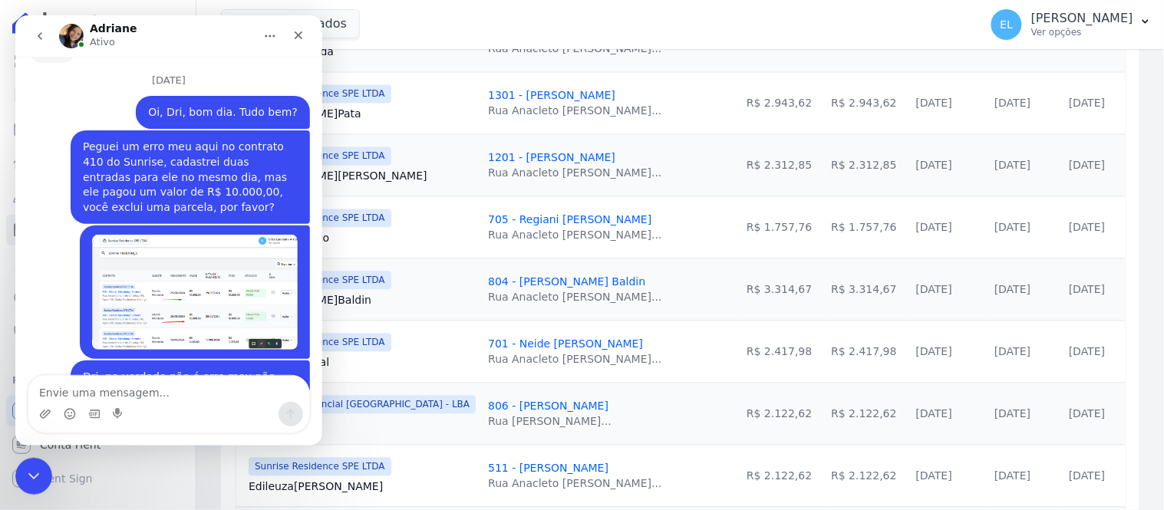 The width and height of the screenshot is (1164, 510). Describe the element at coordinates (87, 27) in the screenshot. I see `p: Ativo` at that location.